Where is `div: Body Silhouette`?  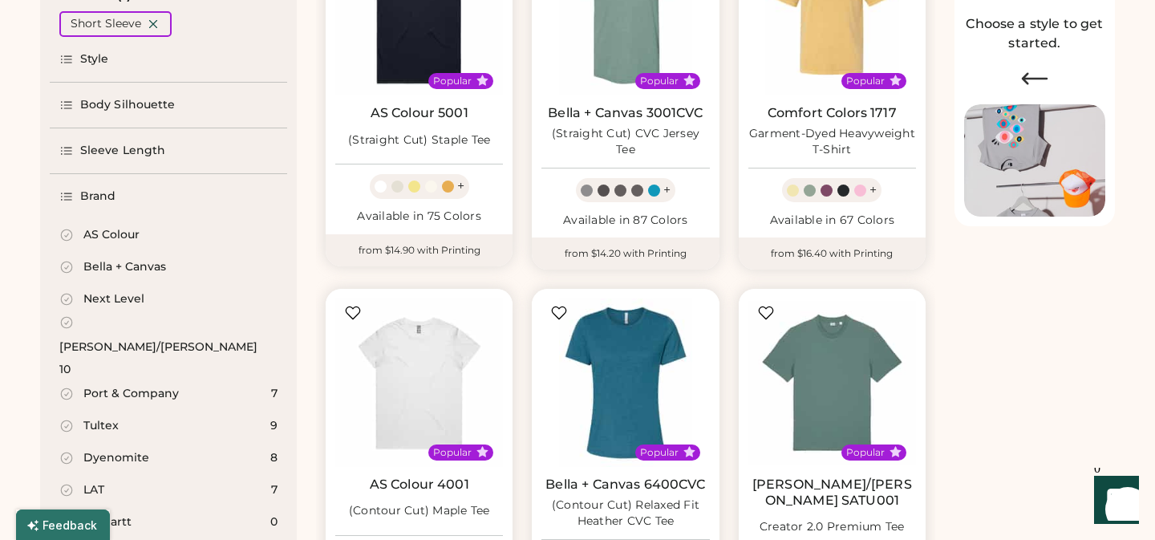 div: Body Silhouette is located at coordinates (128, 105).